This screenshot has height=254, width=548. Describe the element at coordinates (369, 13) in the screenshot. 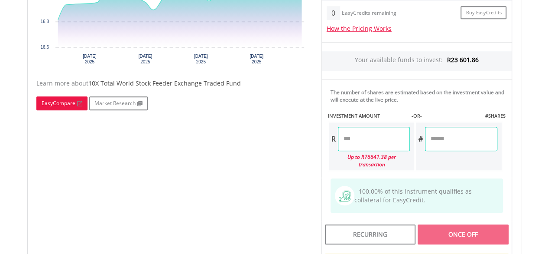

I see `div: EasyCredits remaining` at that location.